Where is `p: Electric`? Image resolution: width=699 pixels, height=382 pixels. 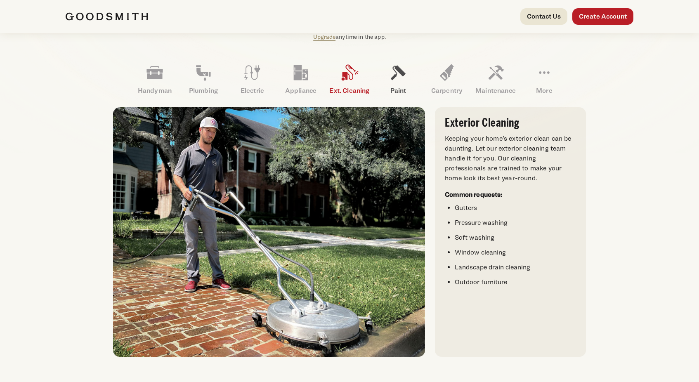 p: Electric is located at coordinates (252, 91).